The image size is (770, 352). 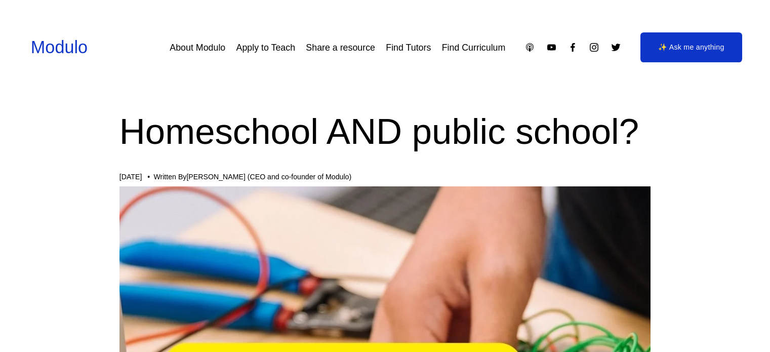 I want to click on a: Instagram, so click(x=594, y=47).